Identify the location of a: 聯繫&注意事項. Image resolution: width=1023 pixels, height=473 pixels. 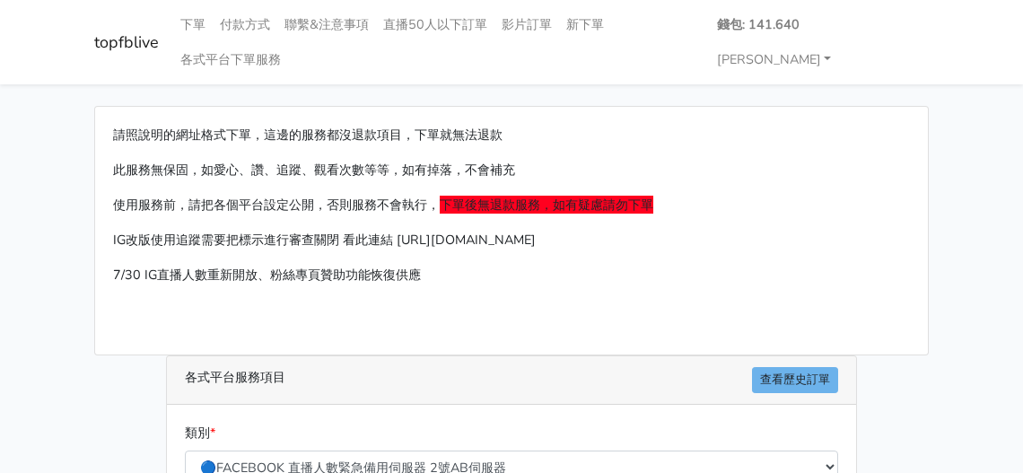
(327, 24).